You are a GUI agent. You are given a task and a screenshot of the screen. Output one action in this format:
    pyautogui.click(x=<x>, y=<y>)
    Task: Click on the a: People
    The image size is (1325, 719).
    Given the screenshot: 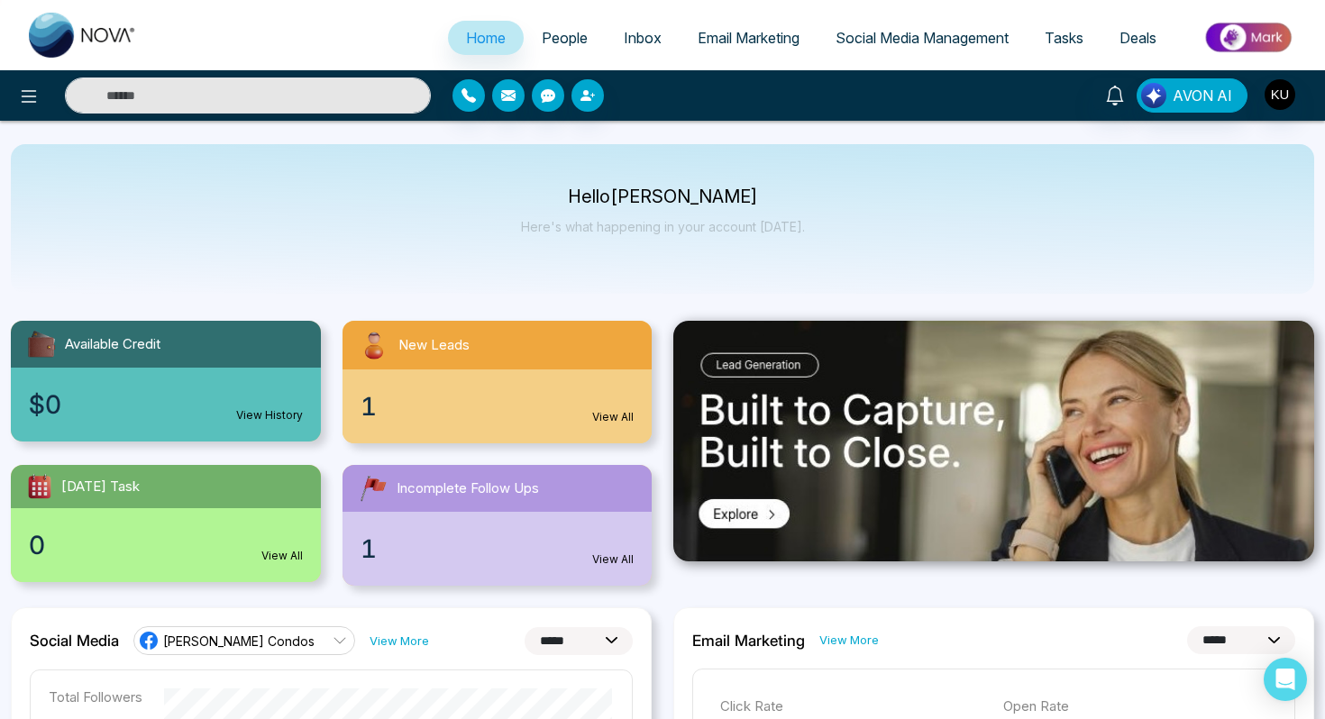 What is the action you would take?
    pyautogui.click(x=564, y=38)
    